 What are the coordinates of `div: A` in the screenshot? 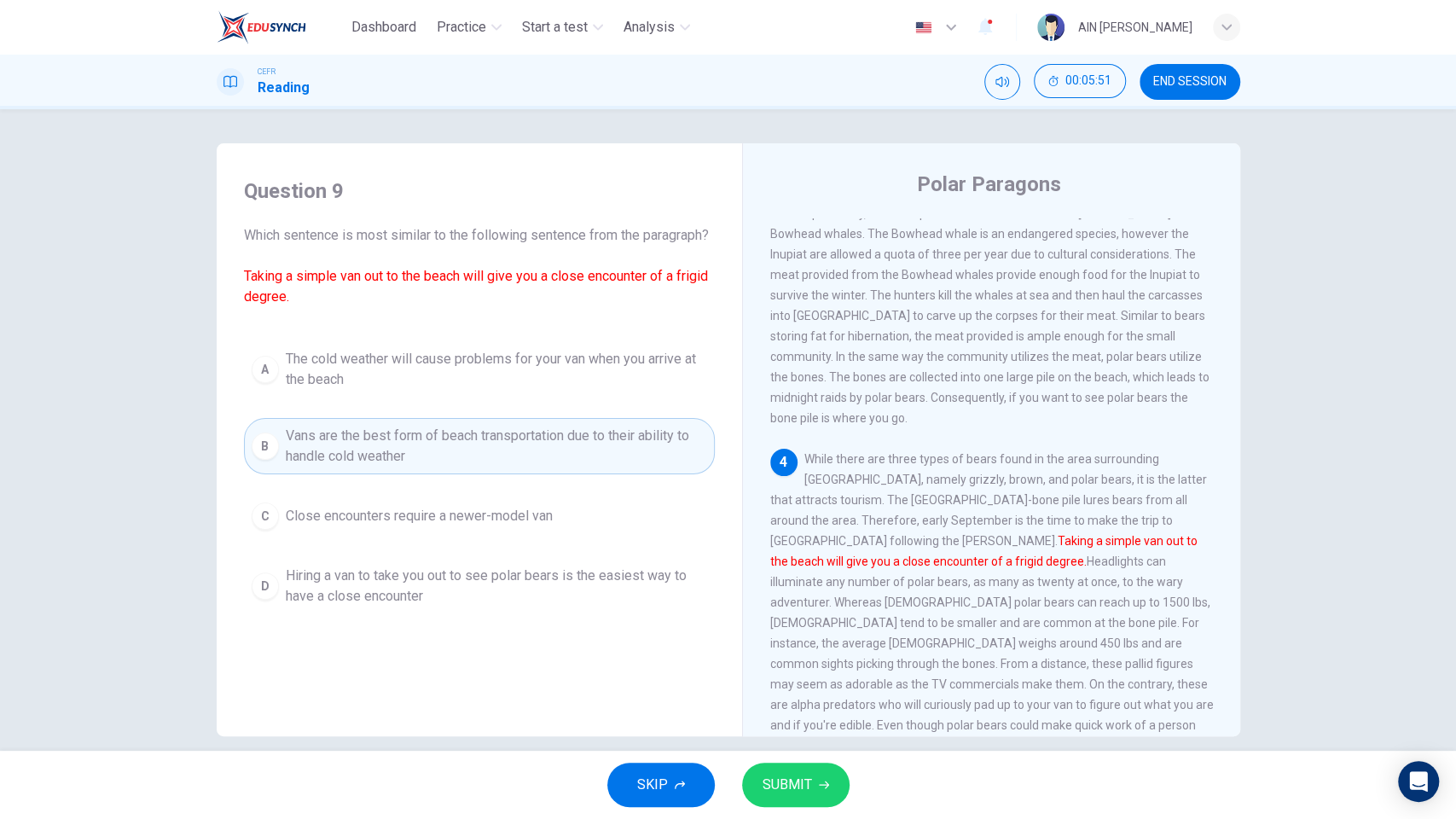 It's located at (265, 370).